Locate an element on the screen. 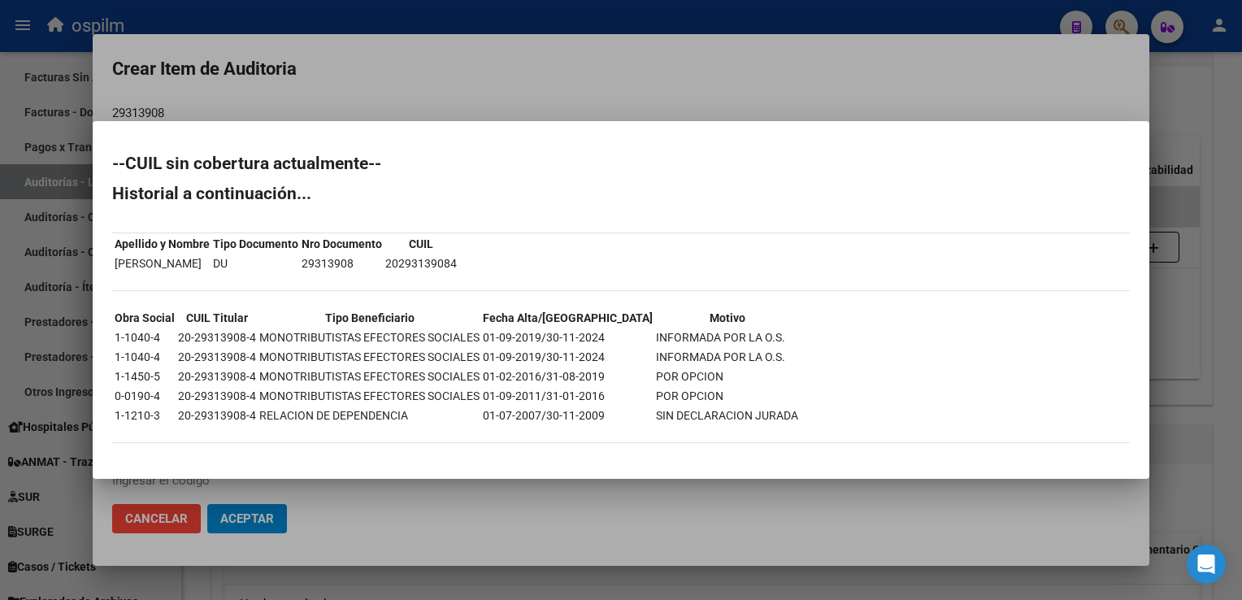 Image resolution: width=1242 pixels, height=600 pixels. td: 29313908 is located at coordinates (341, 263).